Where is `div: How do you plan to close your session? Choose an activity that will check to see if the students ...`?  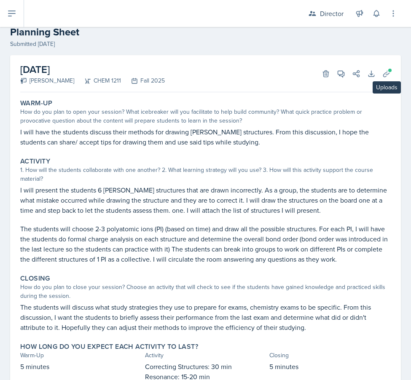
div: How do you plan to close your session? Choose an activity that will check to see if the students ... is located at coordinates (205, 291).